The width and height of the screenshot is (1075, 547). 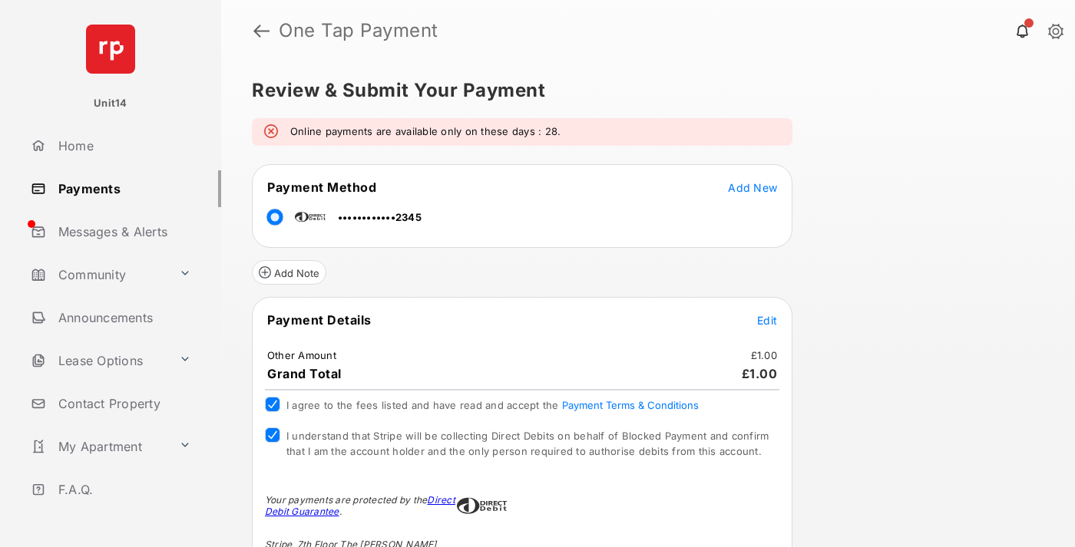 I want to click on span: £1.00, so click(x=759, y=374).